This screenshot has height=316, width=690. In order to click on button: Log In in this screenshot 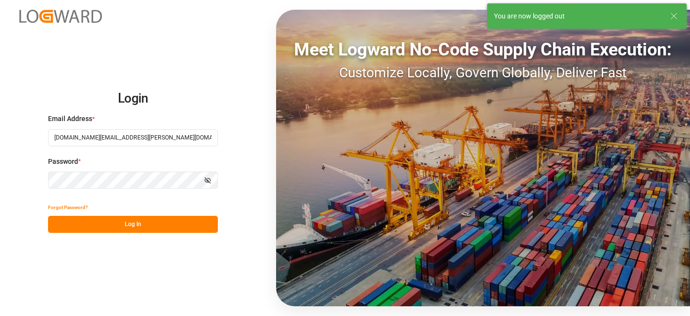, I will do `click(133, 224)`.